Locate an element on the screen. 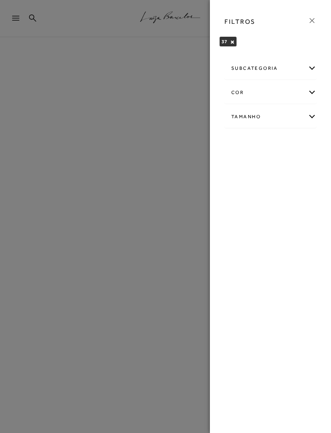 The height and width of the screenshot is (433, 331). h3: FILTROS is located at coordinates (240, 21).